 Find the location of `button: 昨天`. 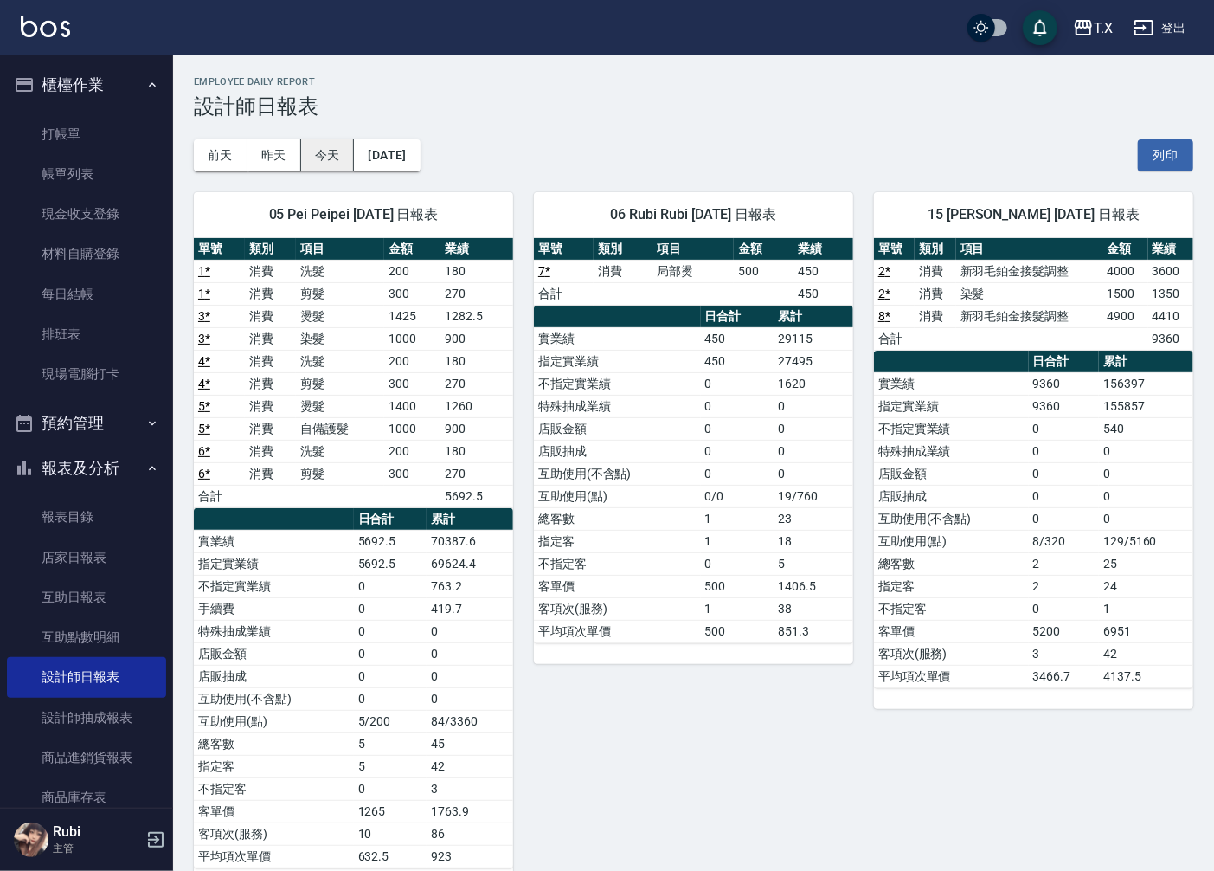

button: 昨天 is located at coordinates (274, 155).